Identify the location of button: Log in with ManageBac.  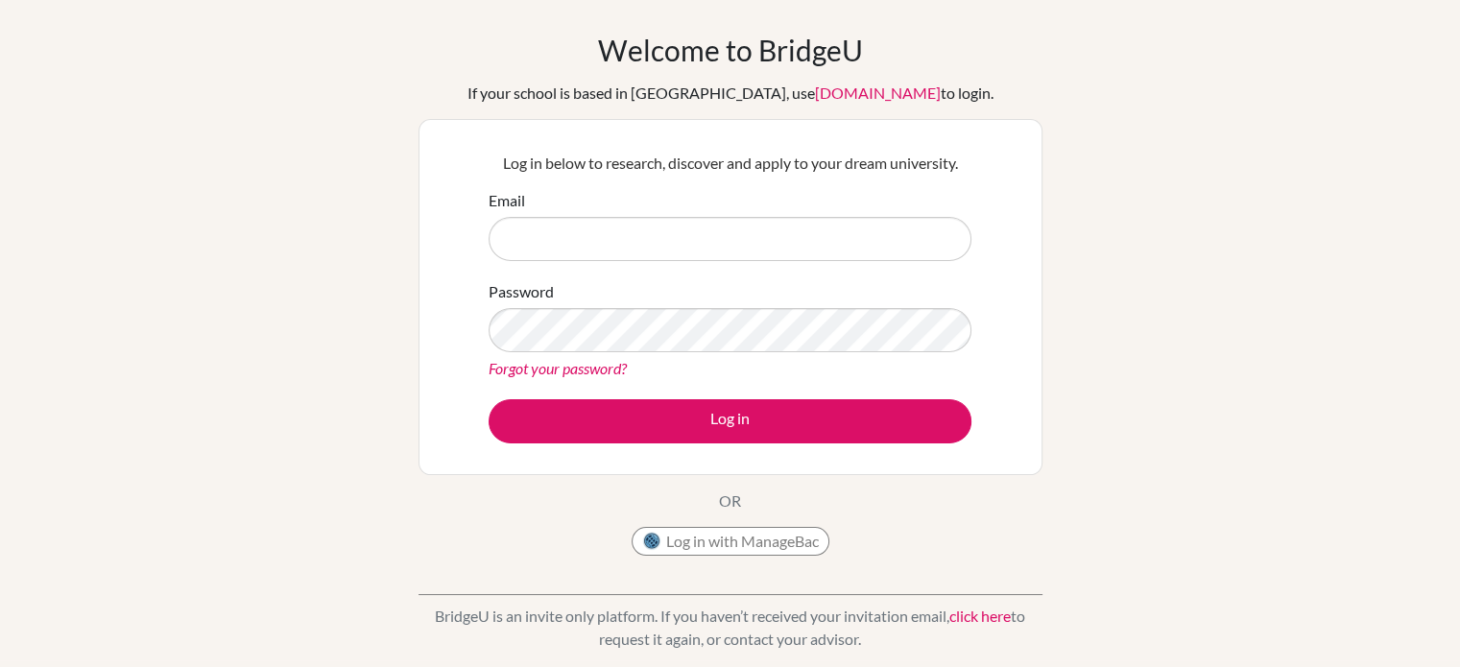
(730, 541).